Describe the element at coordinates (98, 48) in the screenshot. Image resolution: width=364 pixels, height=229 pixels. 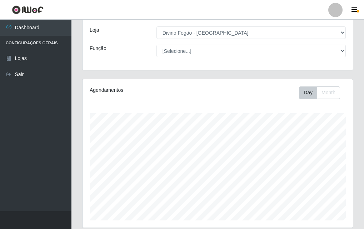
I see `label: Função` at that location.